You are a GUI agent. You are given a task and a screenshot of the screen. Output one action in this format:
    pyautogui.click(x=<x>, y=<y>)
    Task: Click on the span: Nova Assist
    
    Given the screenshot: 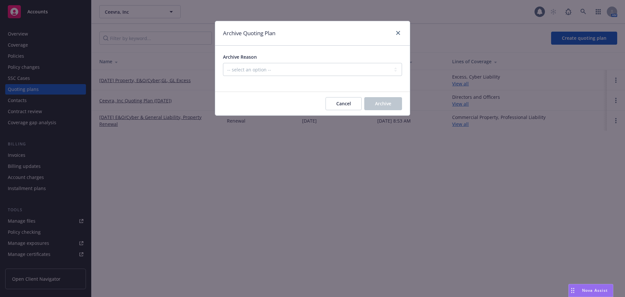 What is the action you would take?
    pyautogui.click(x=595, y=290)
    